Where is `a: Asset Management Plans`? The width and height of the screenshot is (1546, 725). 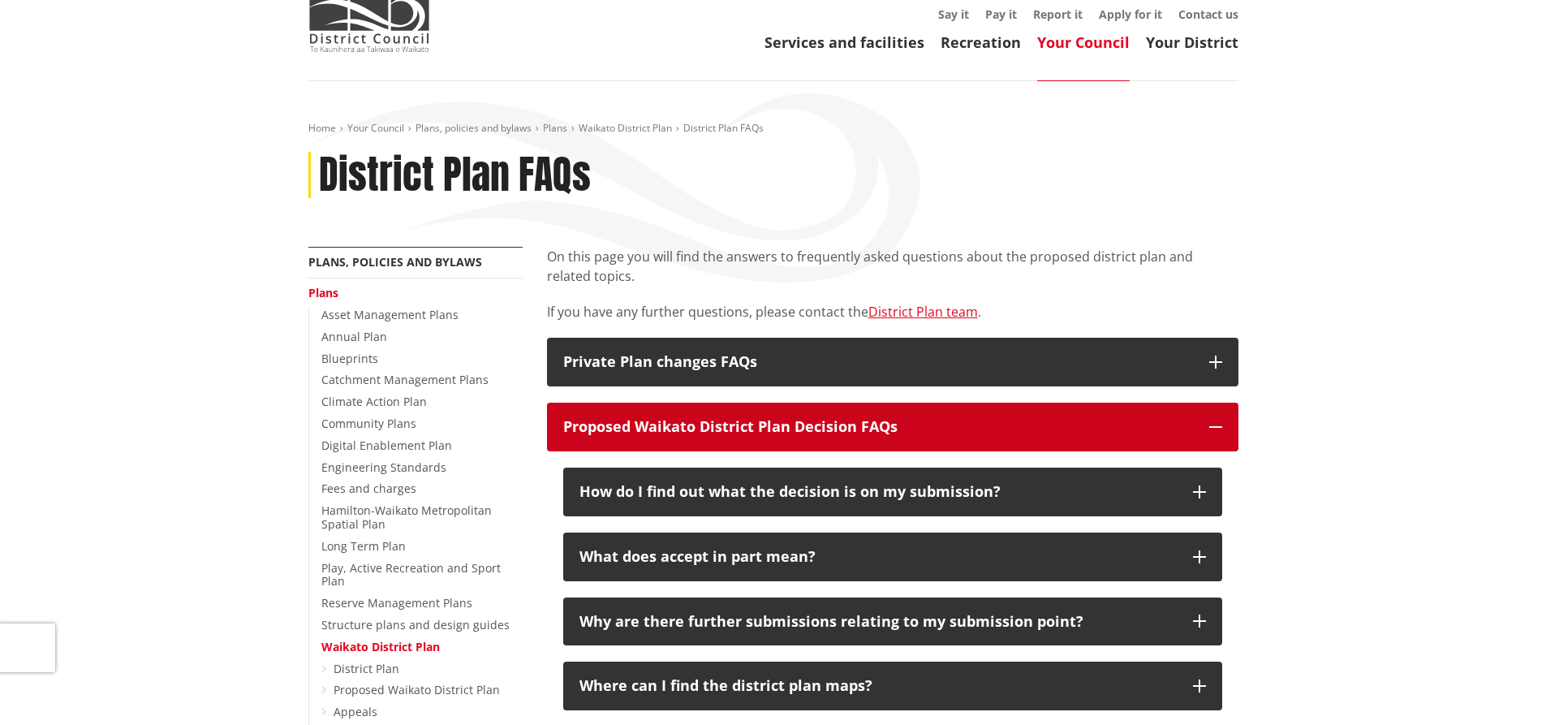
a: Asset Management Plans is located at coordinates (390, 314).